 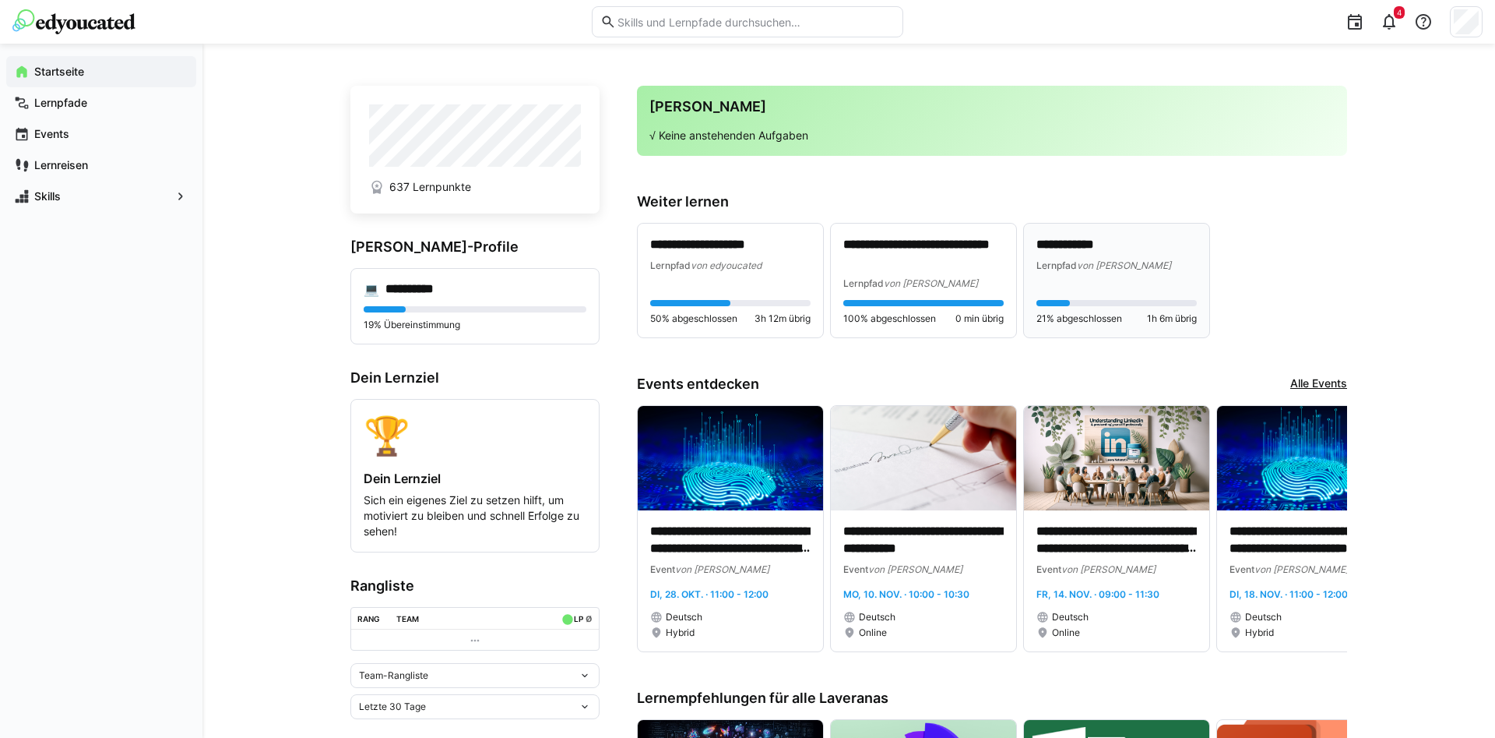 What do you see at coordinates (726, 265) in the screenshot?
I see `span: von edyoucated` at bounding box center [726, 265].